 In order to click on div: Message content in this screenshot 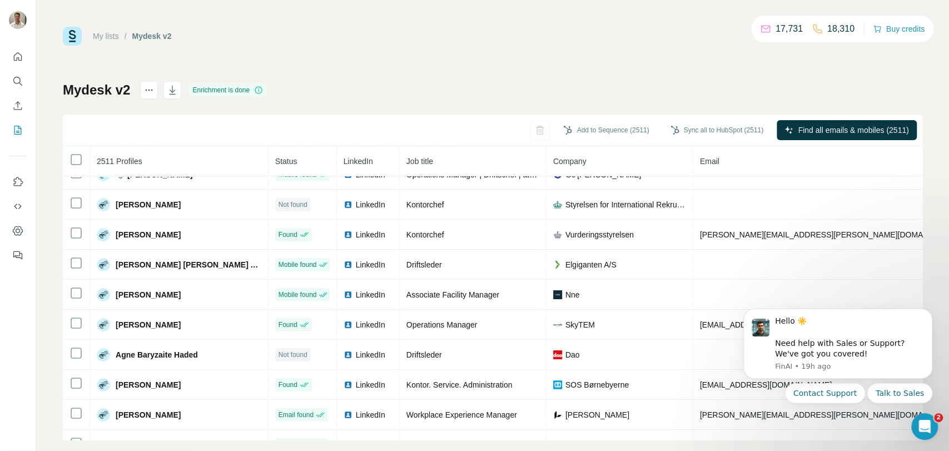, I will do `click(123, 38)`.